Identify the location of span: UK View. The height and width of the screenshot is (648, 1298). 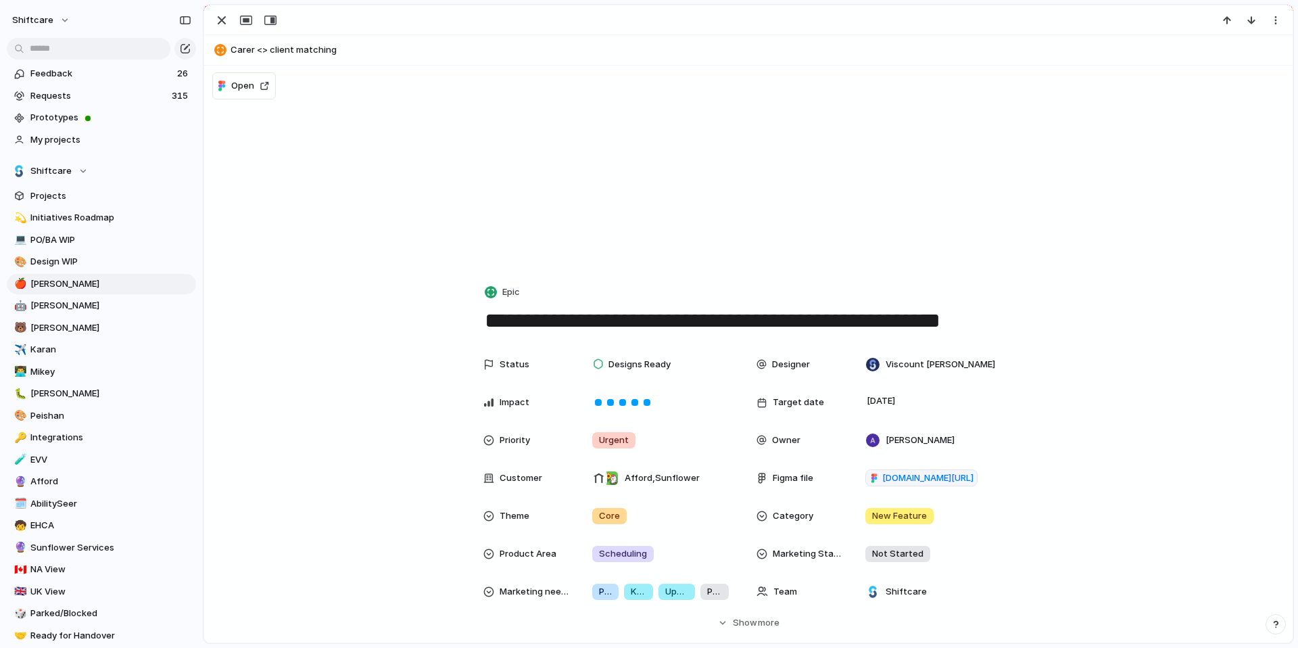
(111, 592).